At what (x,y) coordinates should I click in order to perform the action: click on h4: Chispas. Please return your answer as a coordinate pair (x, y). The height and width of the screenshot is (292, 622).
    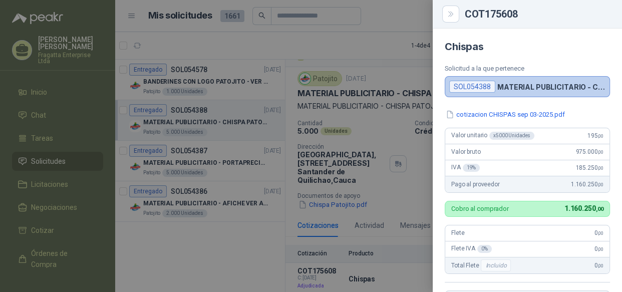
    Looking at the image, I should click on (527, 47).